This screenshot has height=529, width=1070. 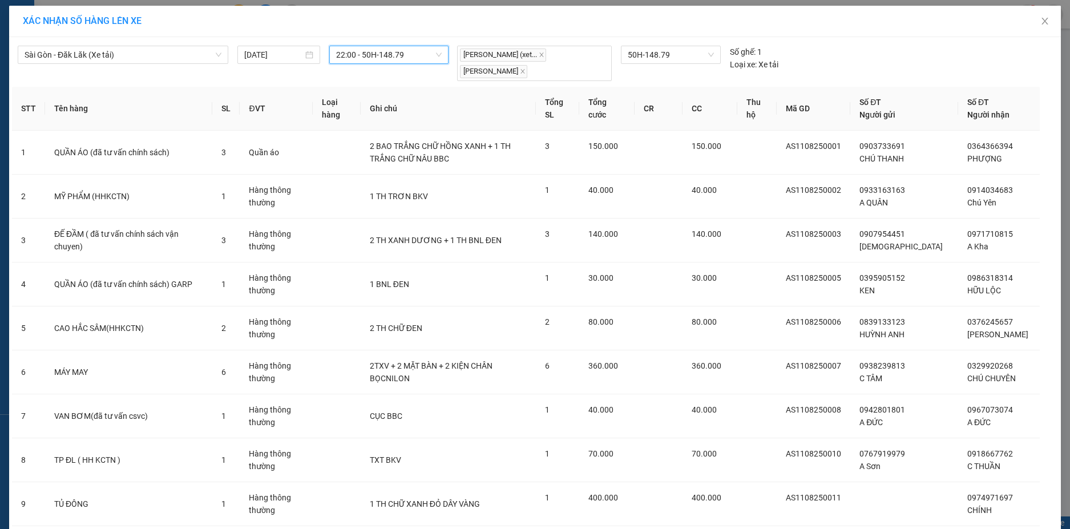 I want to click on th: Ghi chú, so click(x=448, y=108).